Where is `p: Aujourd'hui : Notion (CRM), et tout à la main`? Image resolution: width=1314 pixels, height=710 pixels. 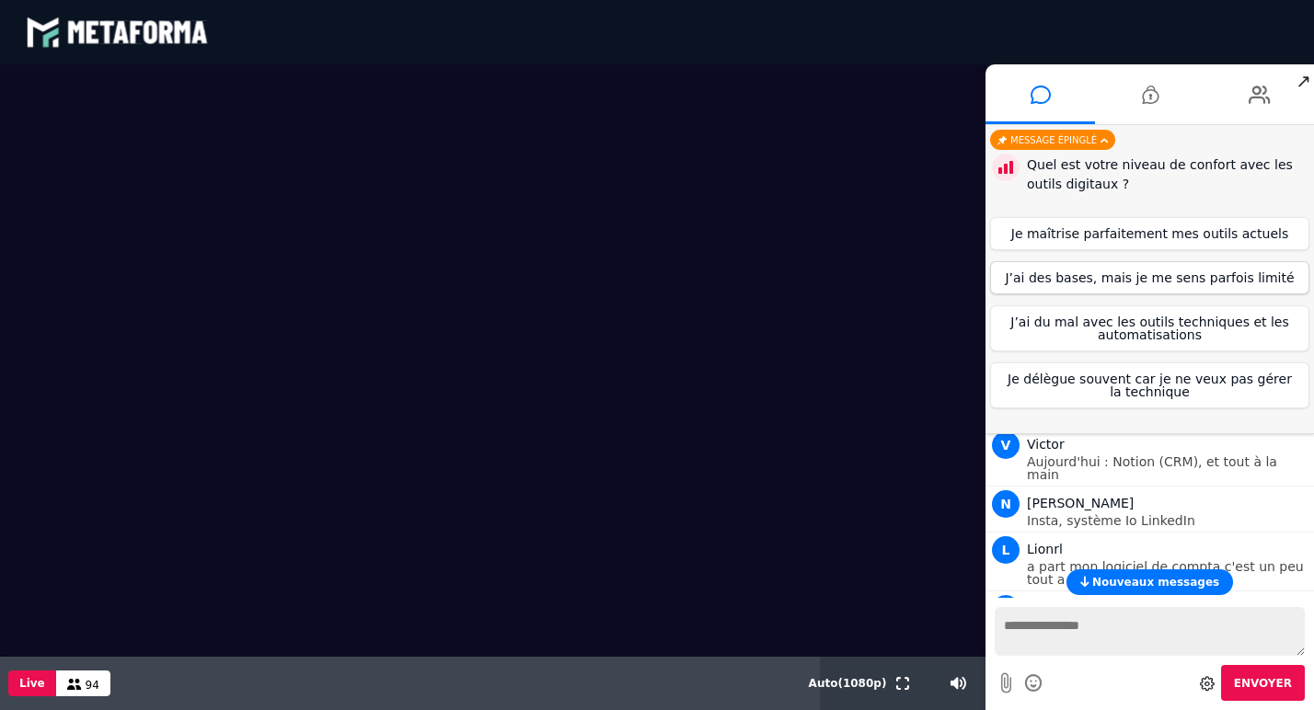 p: Aujourd'hui : Notion (CRM), et tout à la main is located at coordinates (1168, 468).